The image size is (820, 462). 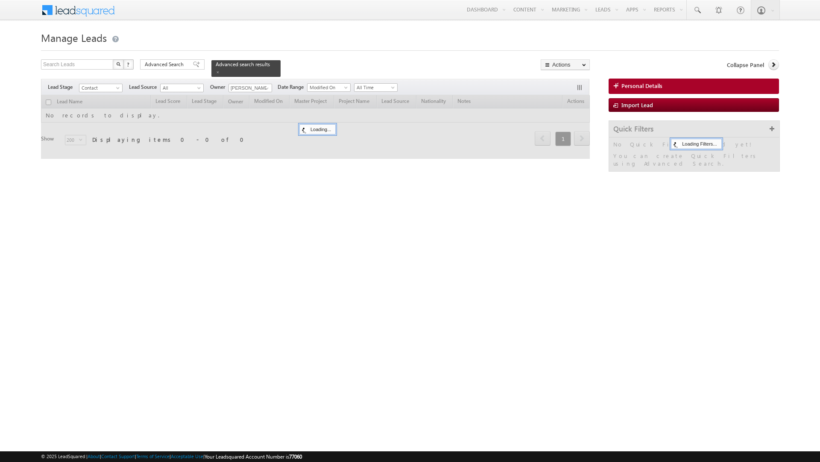 I want to click on span: Collapse Panel, so click(x=745, y=65).